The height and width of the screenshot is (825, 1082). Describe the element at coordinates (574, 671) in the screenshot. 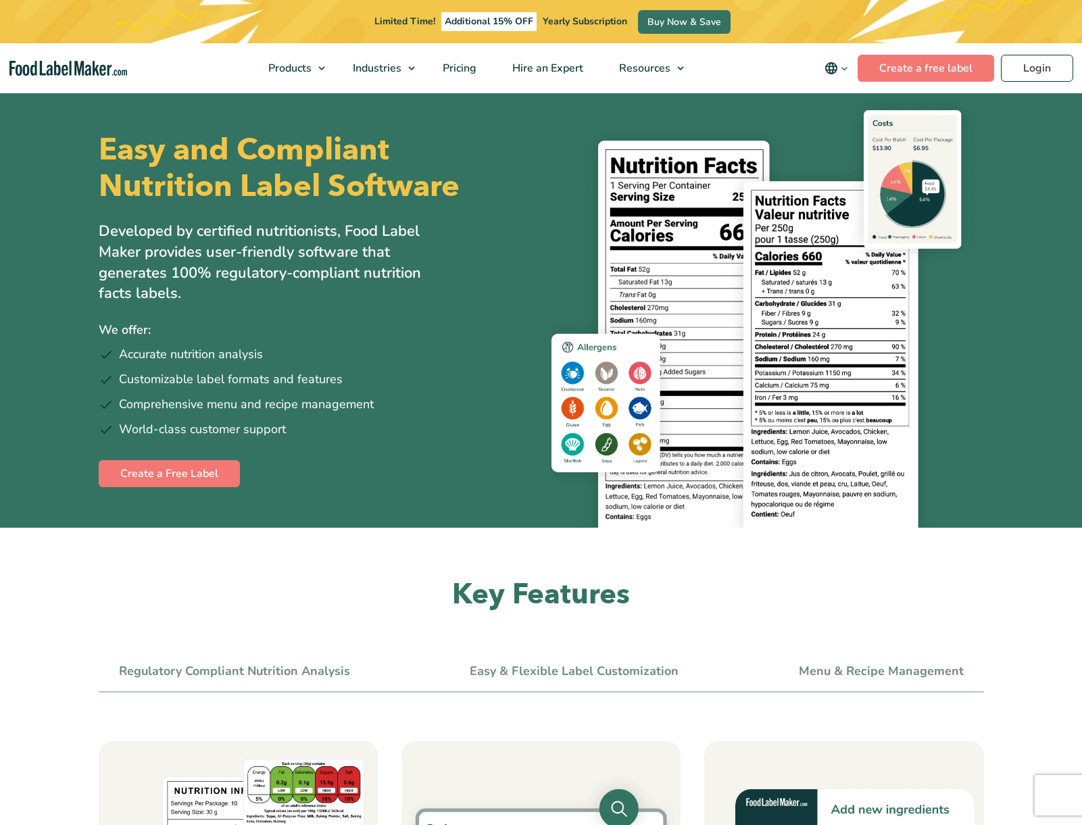

I see `a: Easy & Flexible Label Customization` at that location.